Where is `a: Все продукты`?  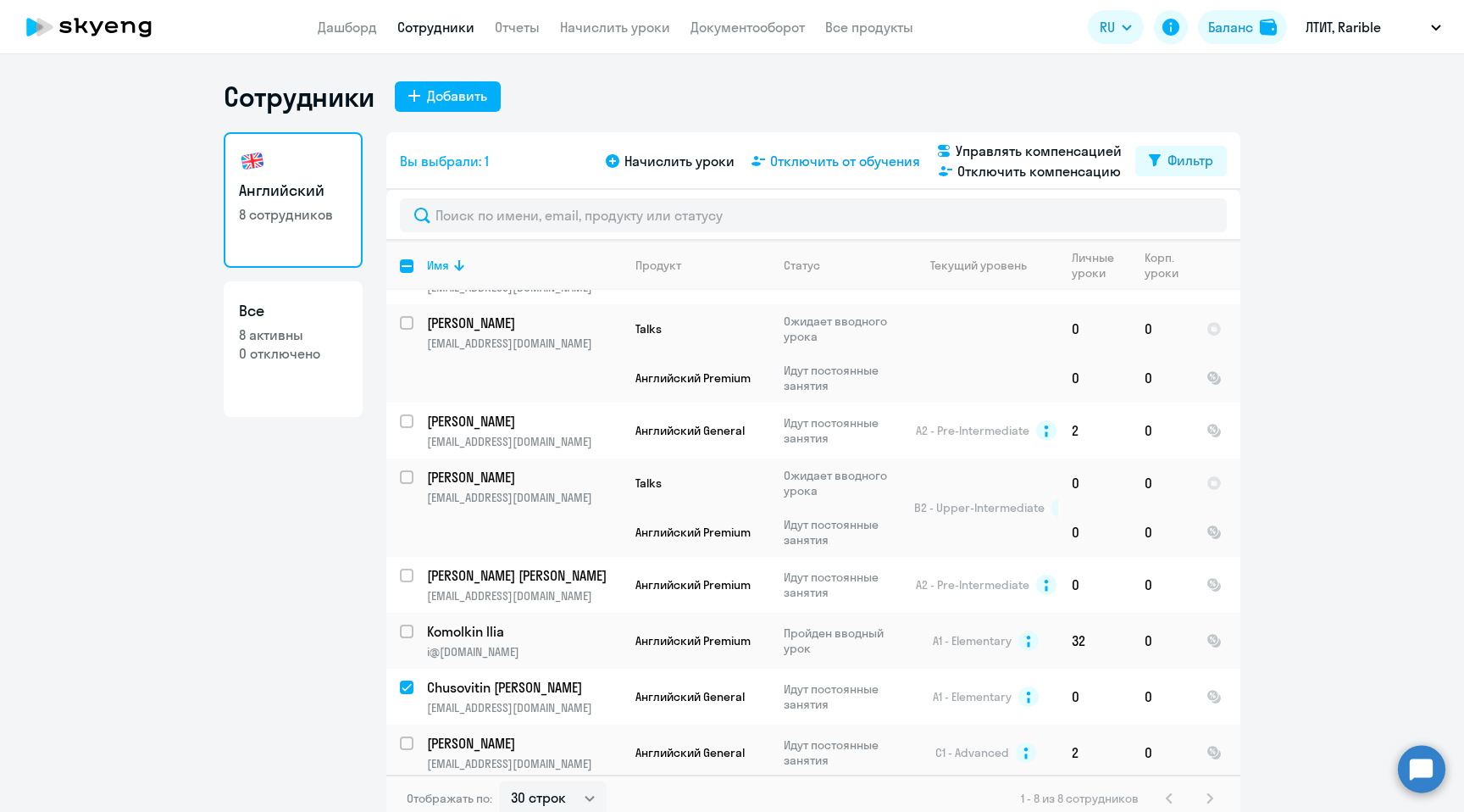 a: Все продукты is located at coordinates (870, 27).